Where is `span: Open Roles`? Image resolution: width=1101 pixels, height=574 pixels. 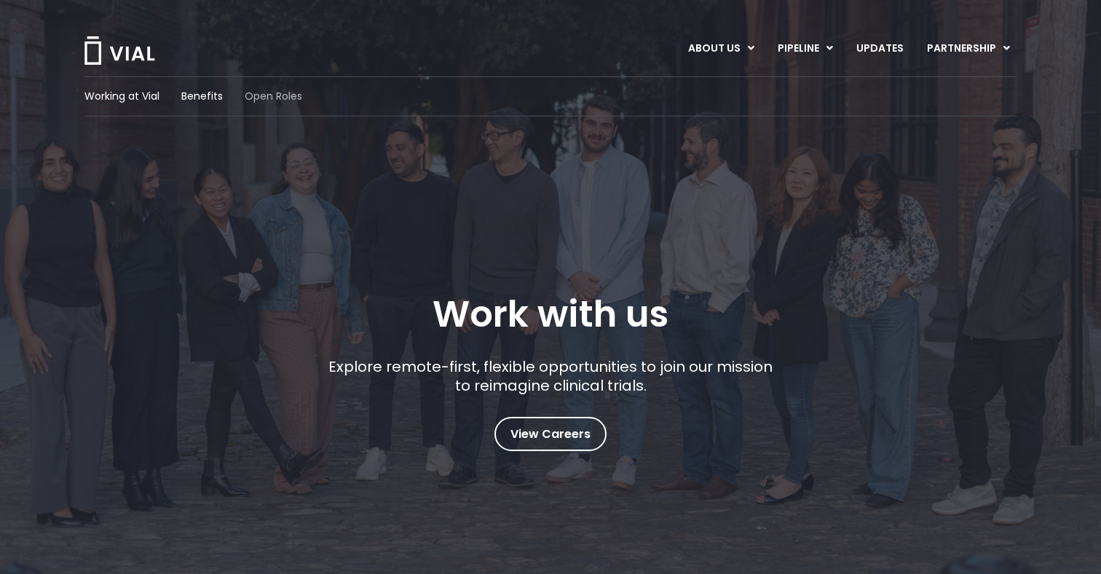 span: Open Roles is located at coordinates (273, 96).